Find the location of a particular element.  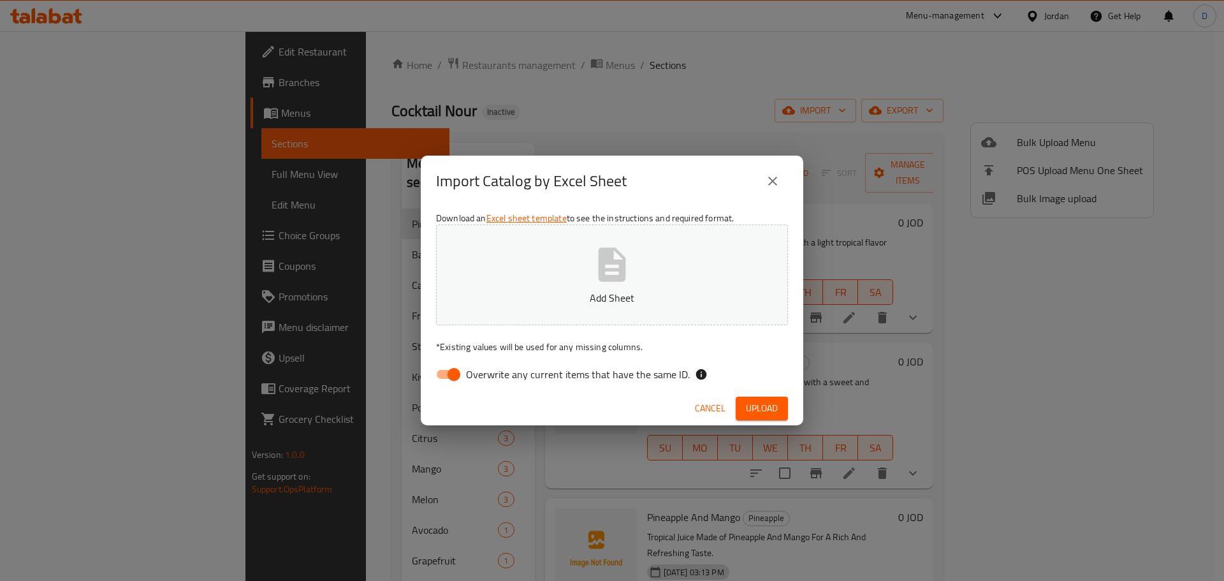

svg: If the overwrite option isn't selected, then the items that match an existing ID will be ignored ... is located at coordinates (701, 374).